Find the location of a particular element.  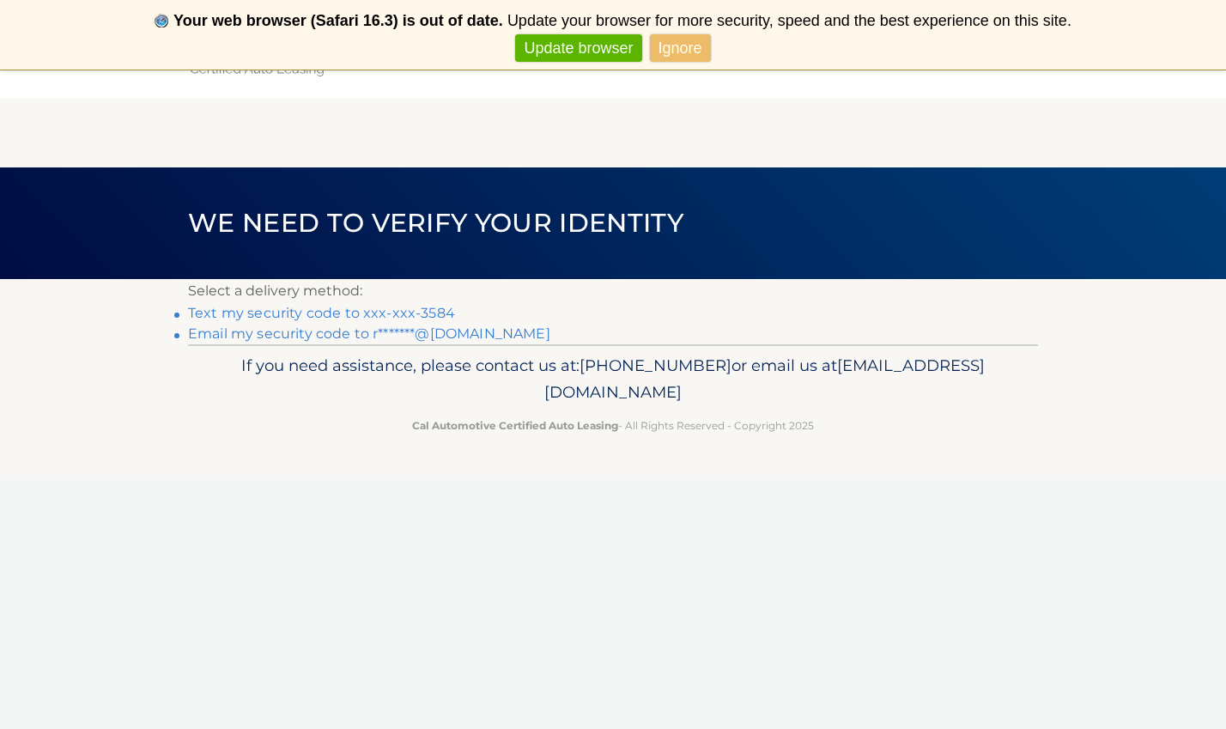

a: Text my security code to xxx-xxx-3584 is located at coordinates (321, 312).